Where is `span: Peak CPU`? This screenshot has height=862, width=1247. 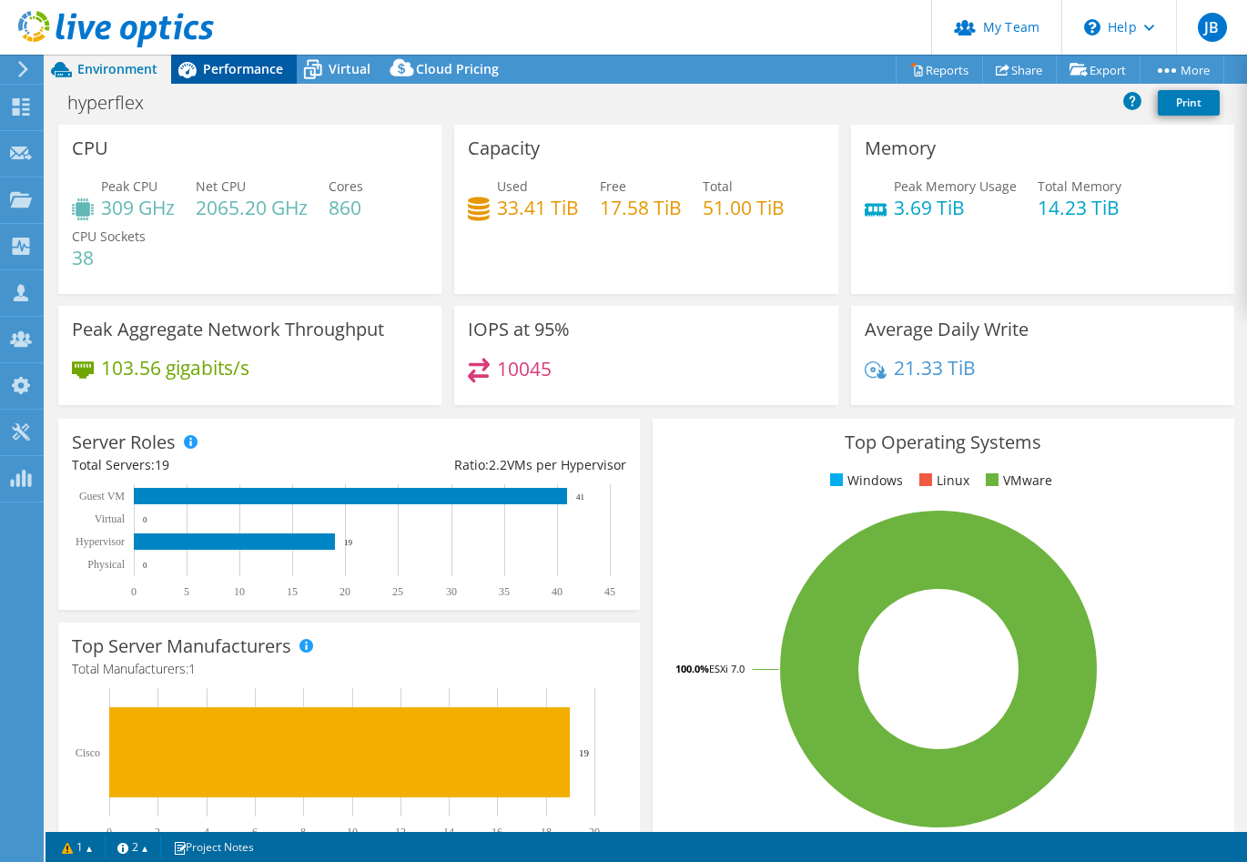 span: Peak CPU is located at coordinates (129, 186).